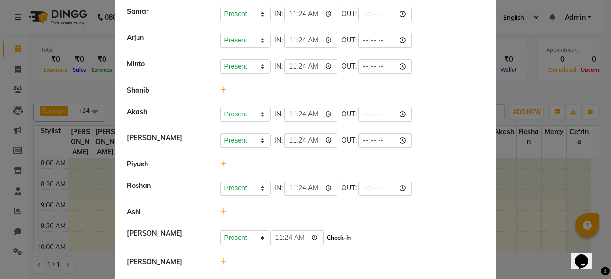 The height and width of the screenshot is (279, 611). I want to click on div: Shanib, so click(166, 90).